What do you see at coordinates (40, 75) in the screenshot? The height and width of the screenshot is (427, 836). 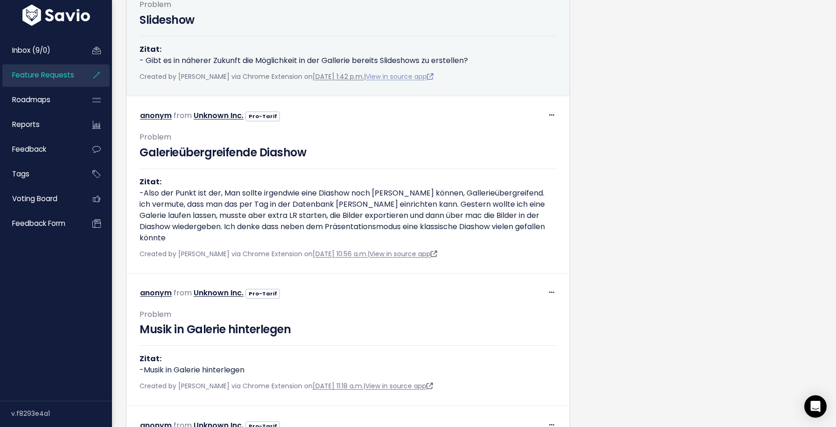 I see `a: Feature Requests` at bounding box center [40, 75].